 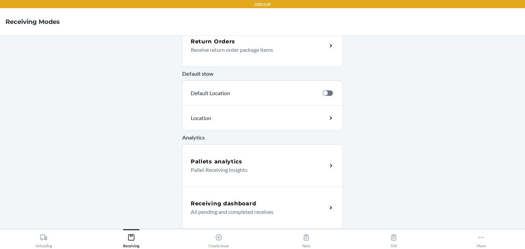 What do you see at coordinates (262, 138) in the screenshot?
I see `p: Analytics` at bounding box center [262, 138].